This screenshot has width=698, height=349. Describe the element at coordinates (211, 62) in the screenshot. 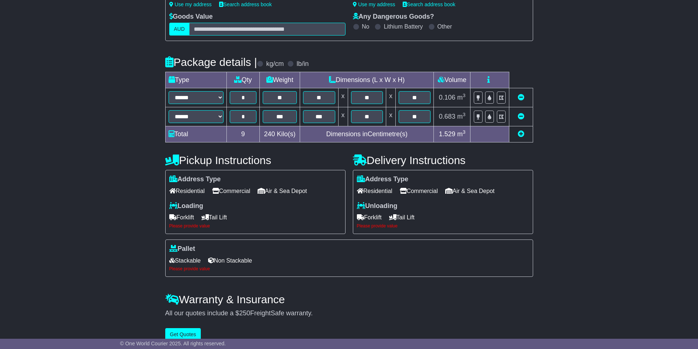

I see `h4: Package details |` at that location.